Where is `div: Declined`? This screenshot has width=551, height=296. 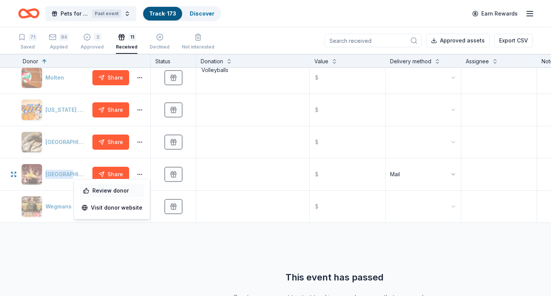
div: Declined is located at coordinates (159, 47).